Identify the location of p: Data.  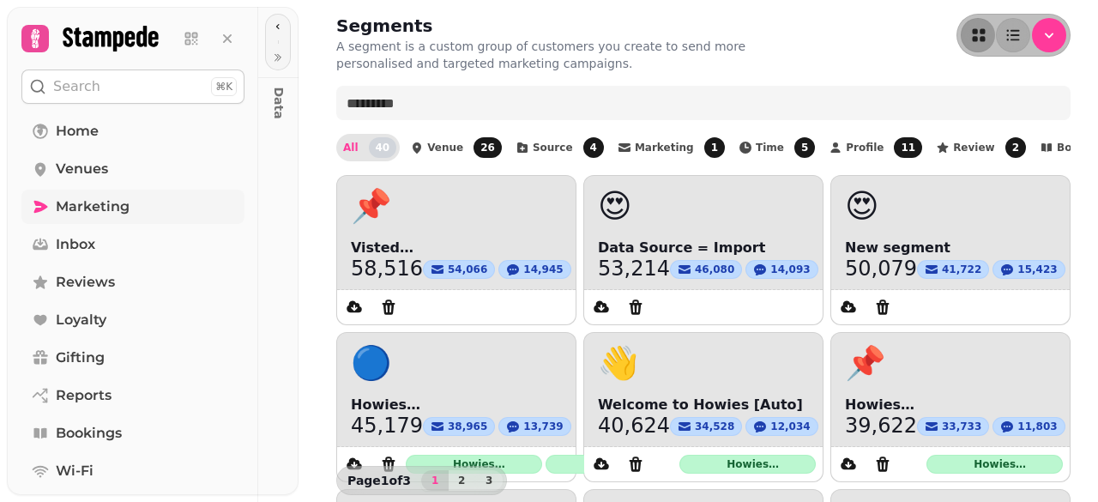
(279, 94).